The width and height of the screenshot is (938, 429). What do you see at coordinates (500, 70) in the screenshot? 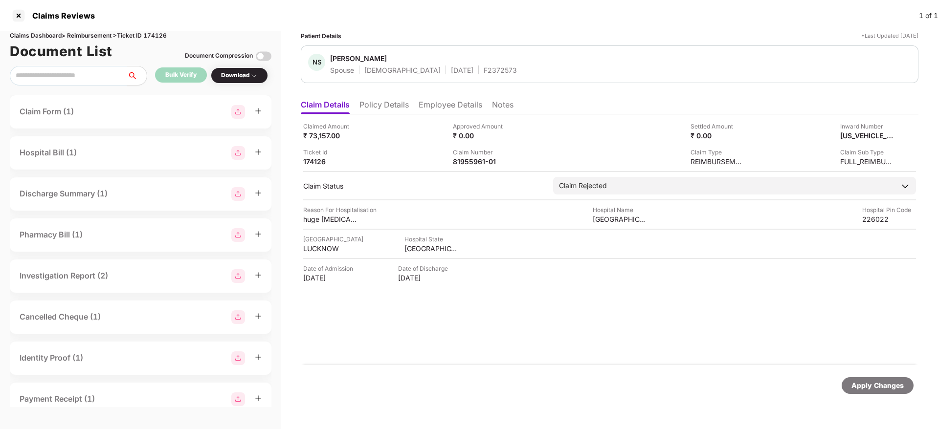
I see `div: F2372573` at bounding box center [500, 70].